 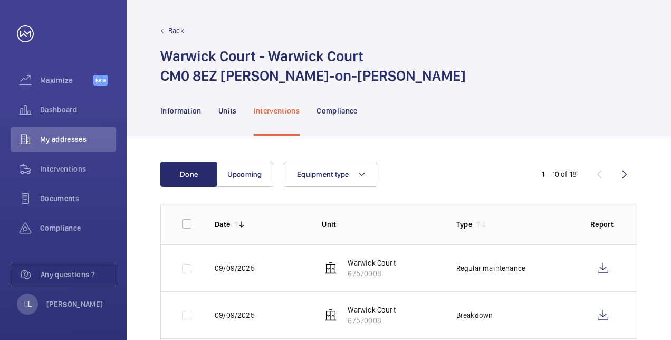 I want to click on p: Compliance, so click(x=337, y=111).